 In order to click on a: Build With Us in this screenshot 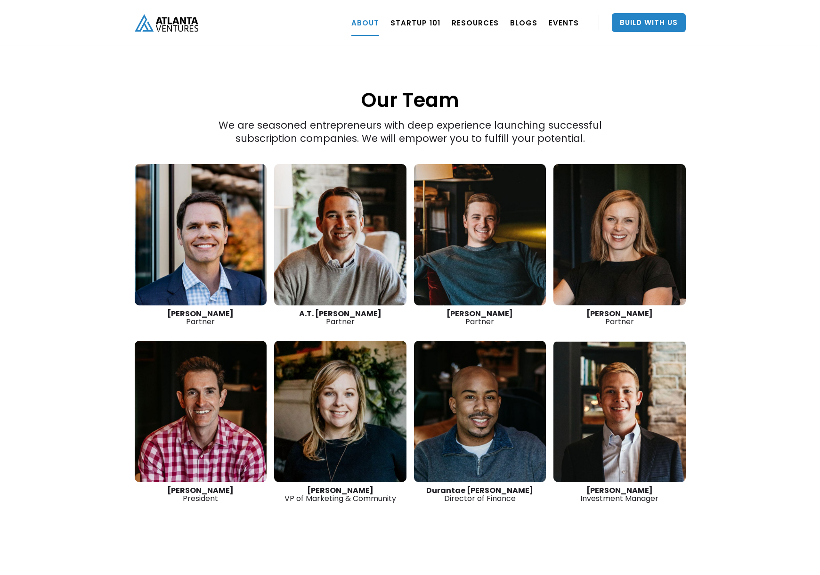, I will do `click(649, 23)`.